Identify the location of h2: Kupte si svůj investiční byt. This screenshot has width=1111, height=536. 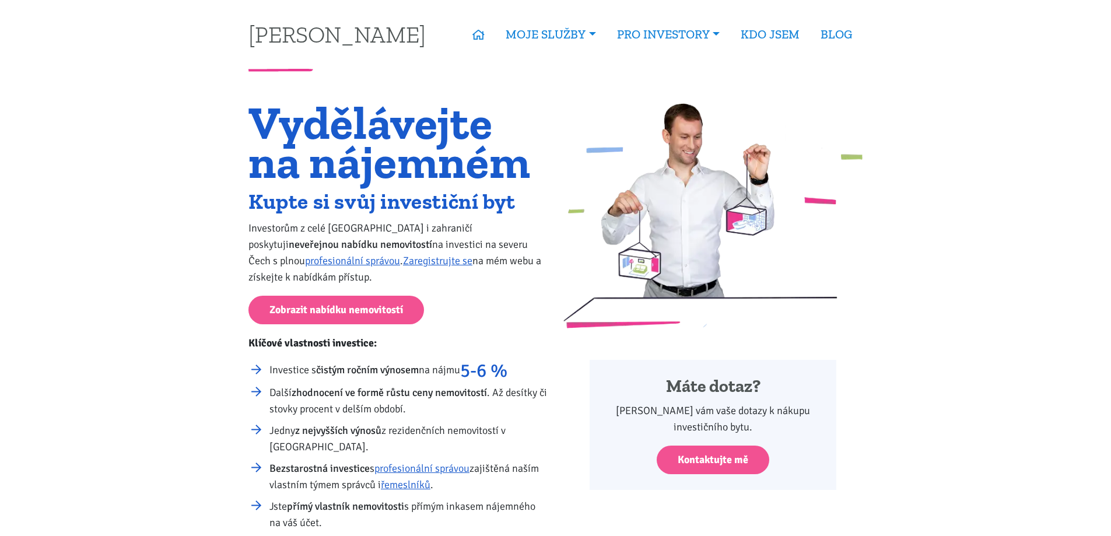
(398, 201).